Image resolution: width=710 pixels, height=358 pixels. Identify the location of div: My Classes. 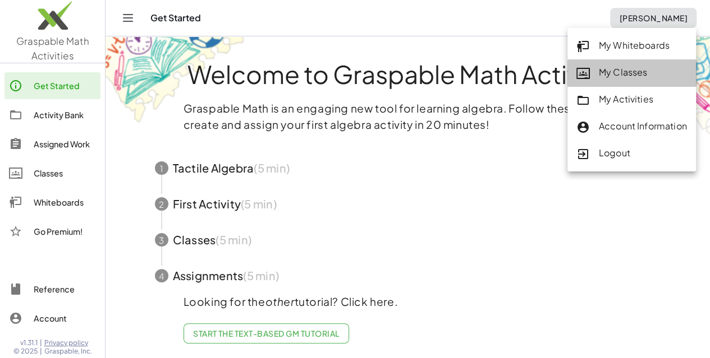
(631, 73).